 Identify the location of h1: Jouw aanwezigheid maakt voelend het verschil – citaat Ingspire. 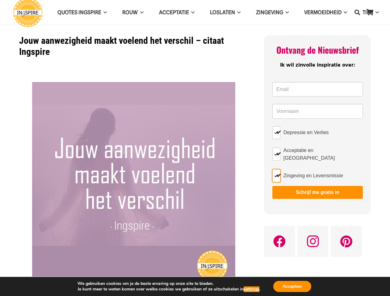
(134, 46).